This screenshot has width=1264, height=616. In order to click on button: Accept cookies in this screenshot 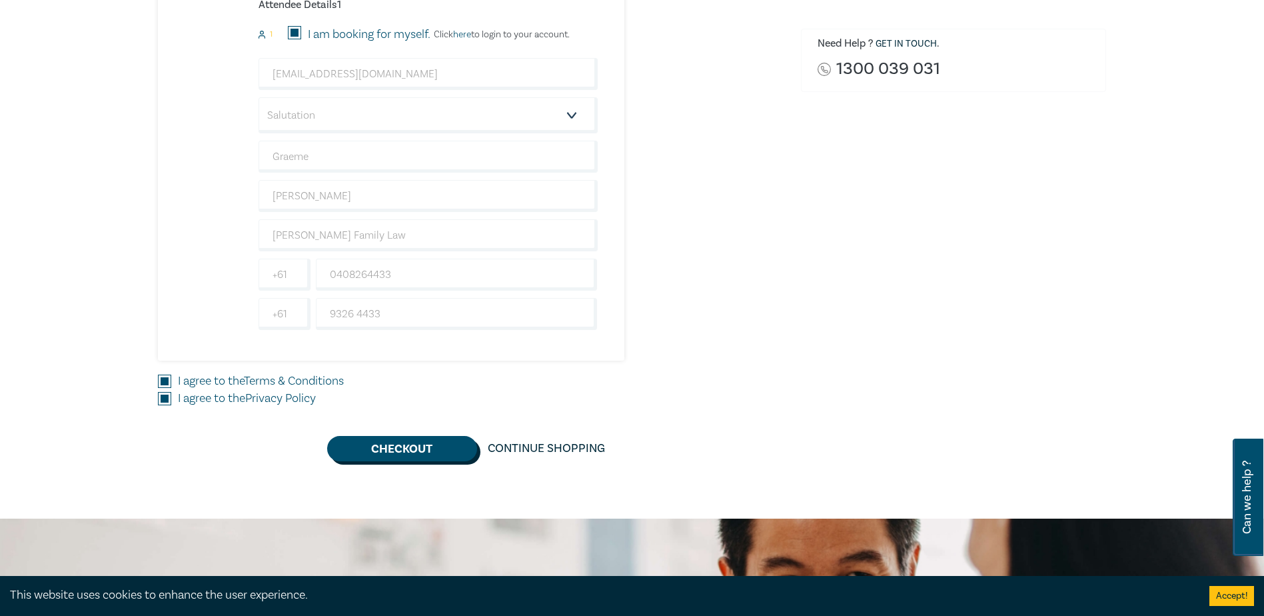, I will do `click(1232, 596)`.